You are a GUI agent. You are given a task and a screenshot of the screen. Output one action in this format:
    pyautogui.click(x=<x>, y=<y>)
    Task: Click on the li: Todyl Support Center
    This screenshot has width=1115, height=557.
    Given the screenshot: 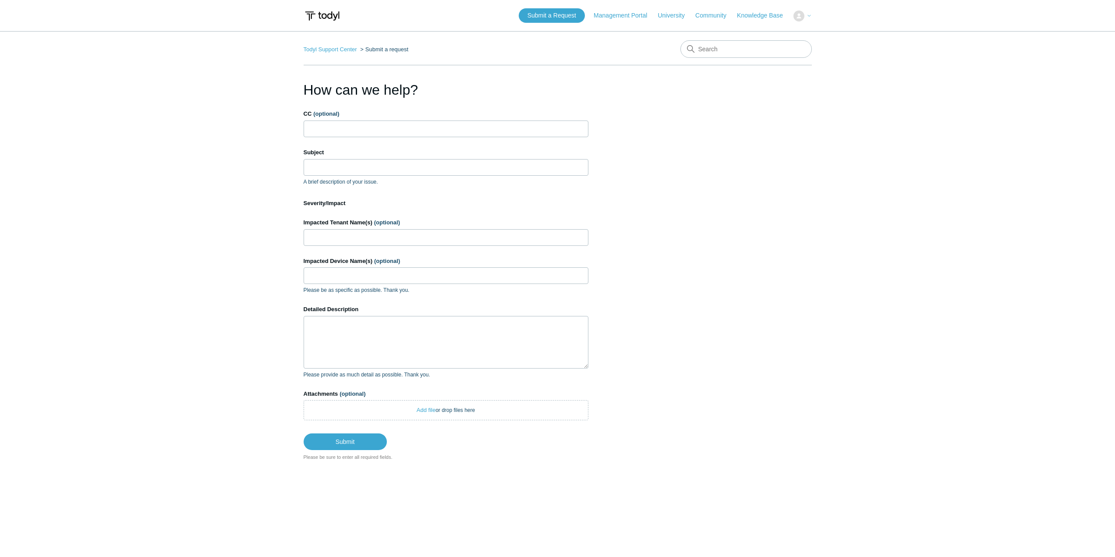 What is the action you would take?
    pyautogui.click(x=331, y=49)
    